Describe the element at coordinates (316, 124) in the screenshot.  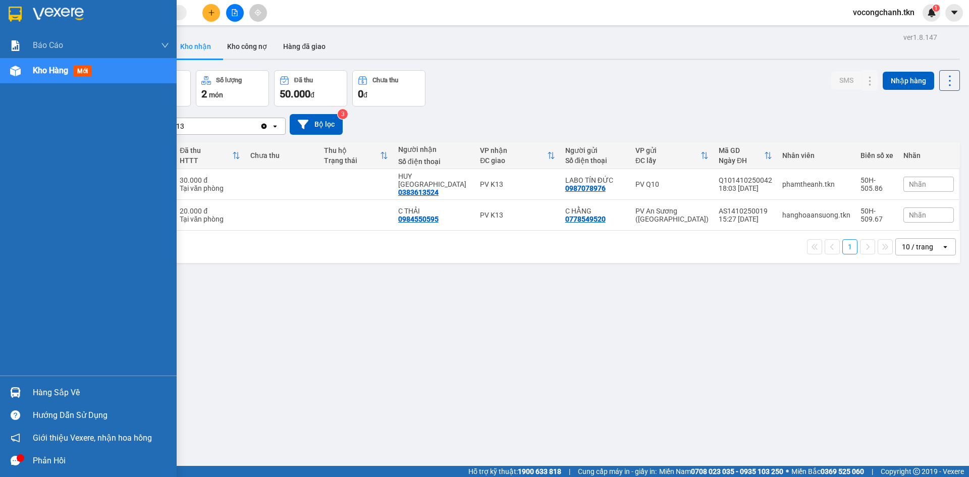
I see `button: Bộ lọc` at that location.